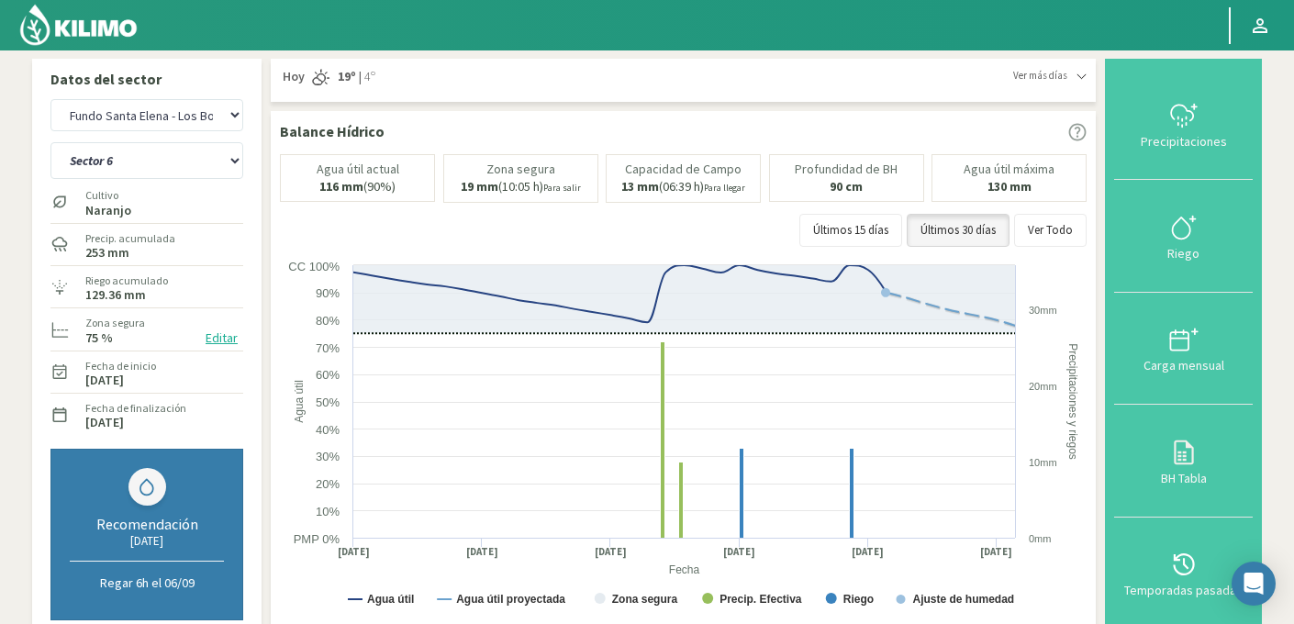 The height and width of the screenshot is (624, 1294). Describe the element at coordinates (130, 239) in the screenshot. I see `label: Precip. acumulada` at that location.